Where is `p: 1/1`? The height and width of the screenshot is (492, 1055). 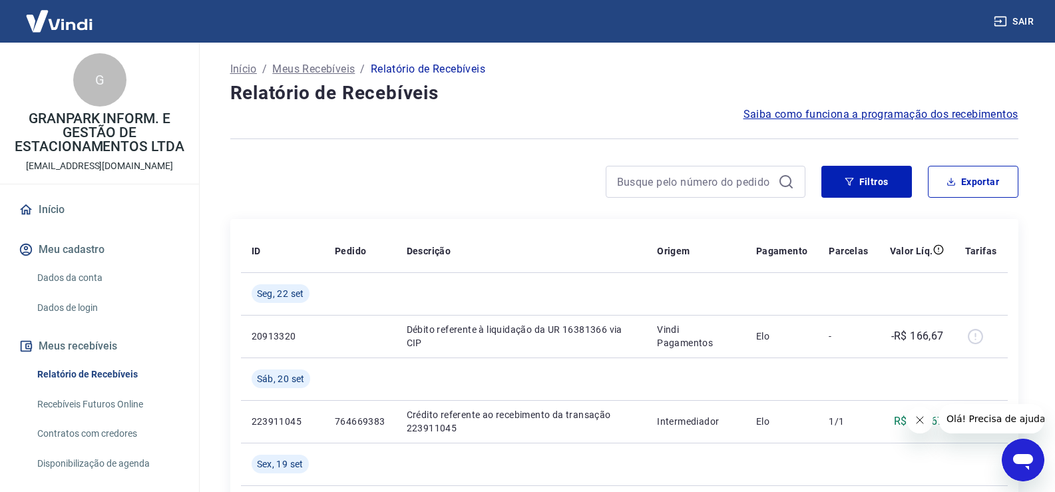 p: 1/1 is located at coordinates (848, 421).